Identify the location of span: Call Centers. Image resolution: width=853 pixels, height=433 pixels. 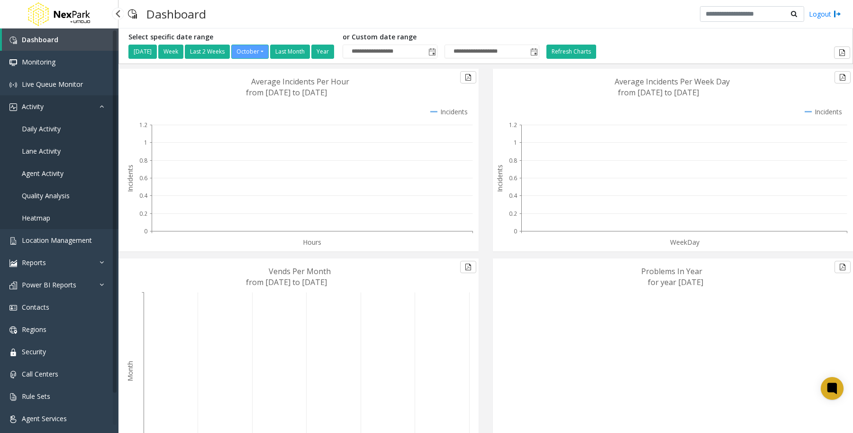
(40, 373).